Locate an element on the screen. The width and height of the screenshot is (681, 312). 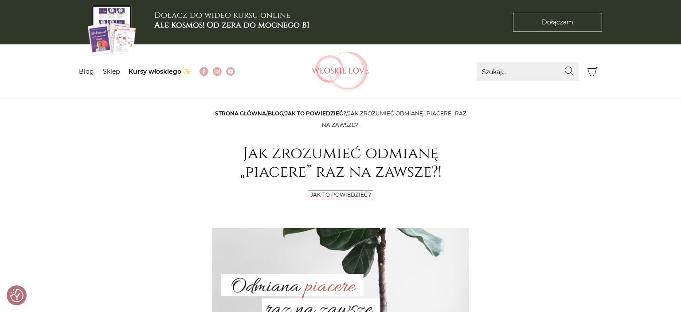
h3: Dołącz do wideo kursu online is located at coordinates (232, 20).